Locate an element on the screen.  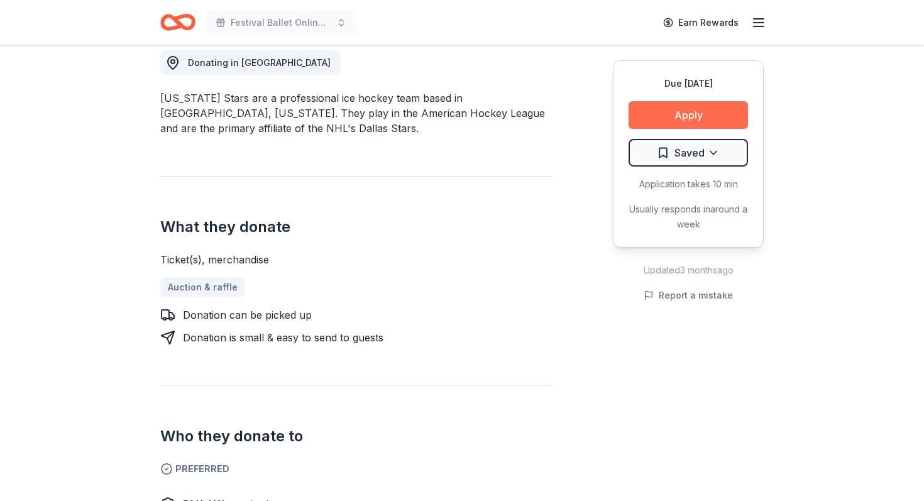
div: Donation is small & easy to send to guests is located at coordinates (283, 338).